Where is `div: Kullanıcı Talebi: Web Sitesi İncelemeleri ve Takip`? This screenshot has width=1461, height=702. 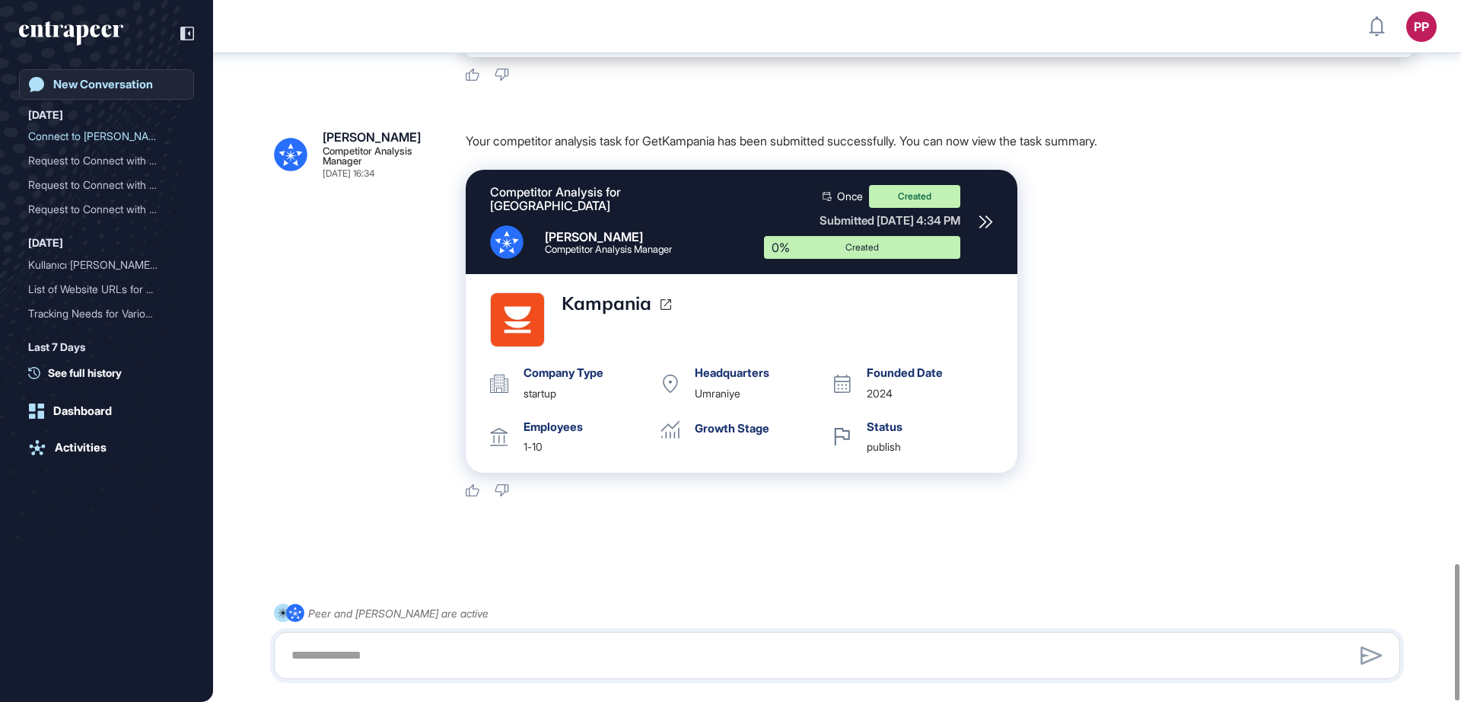 div: Kullanıcı Talebi: Web Sitesi İncelemeleri ve Takip is located at coordinates (107, 265).